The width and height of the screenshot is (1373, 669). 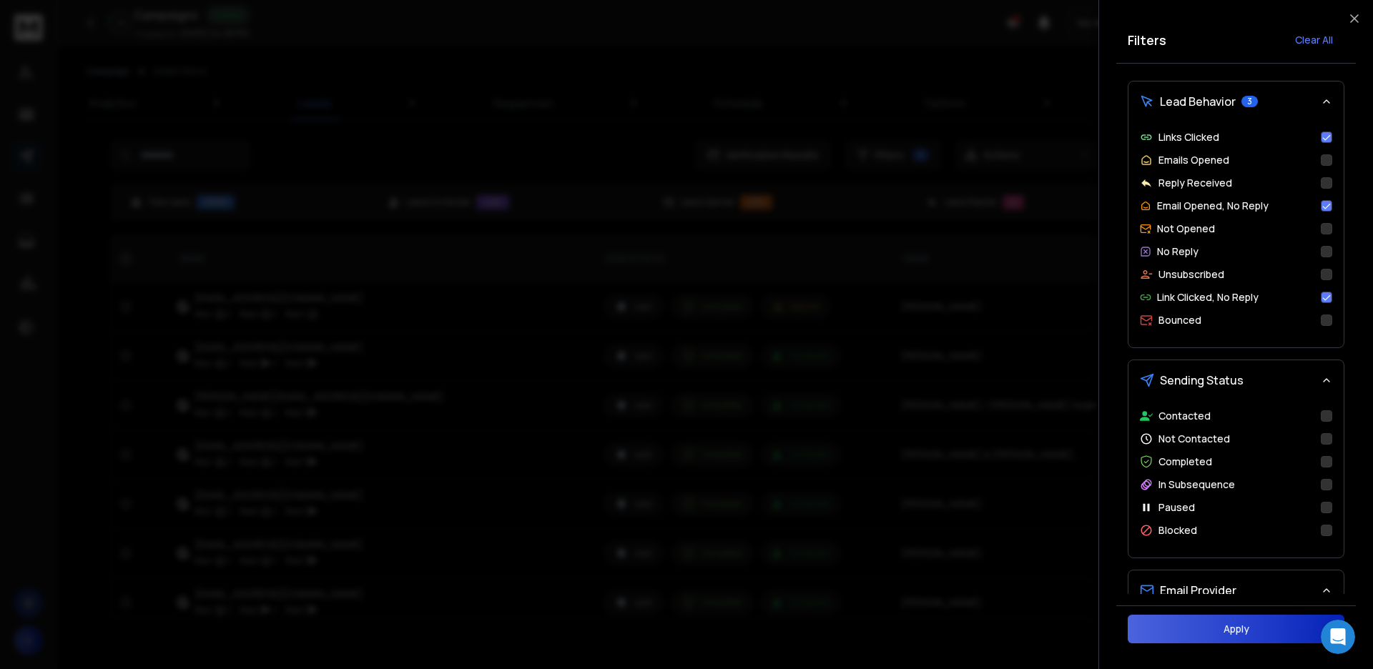 I want to click on p: Not Contacted, so click(x=1195, y=439).